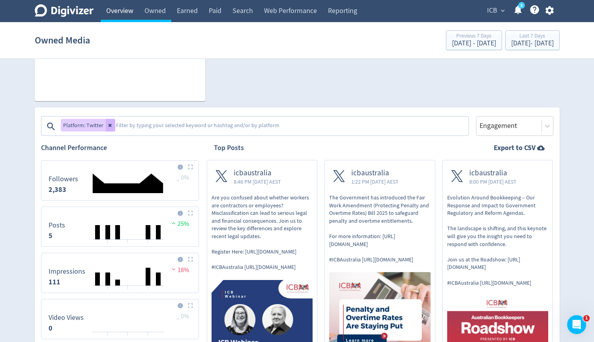 This screenshot has width=594, height=342. I want to click on strong: 0, so click(51, 328).